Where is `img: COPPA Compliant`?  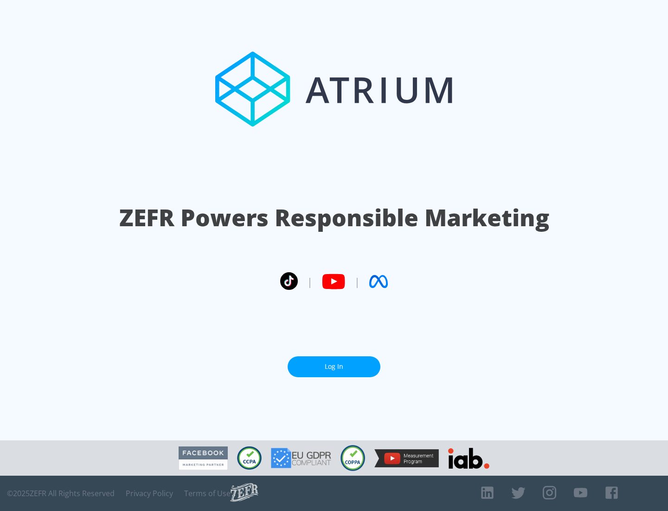
img: COPPA Compliant is located at coordinates (353, 458).